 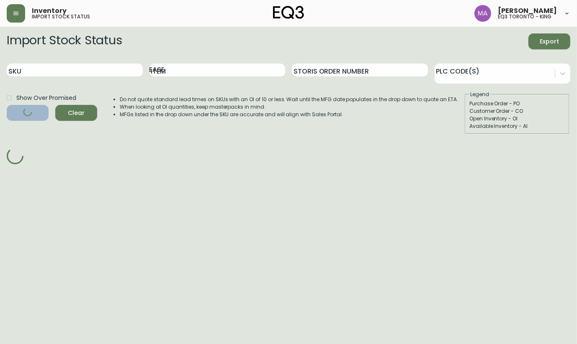 I want to click on img: 4f0989f25cbf85e7eb2537583095d61e, so click(x=483, y=13).